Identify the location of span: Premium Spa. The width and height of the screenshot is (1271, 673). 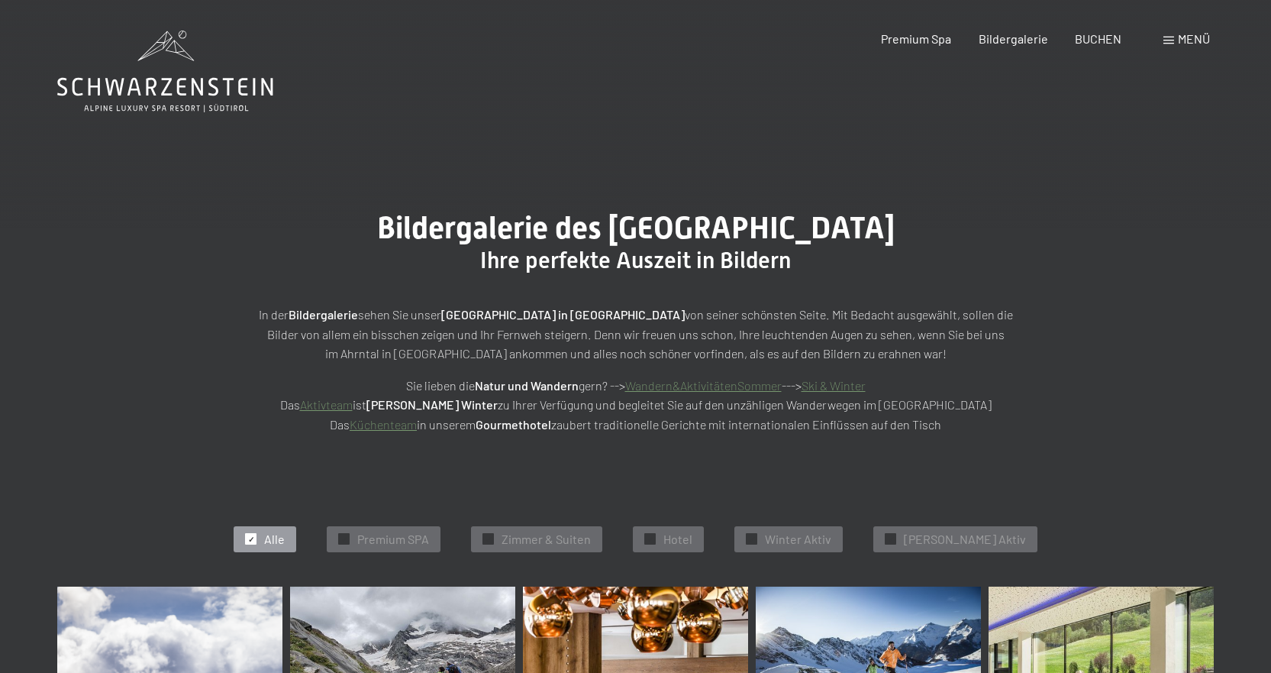
(916, 38).